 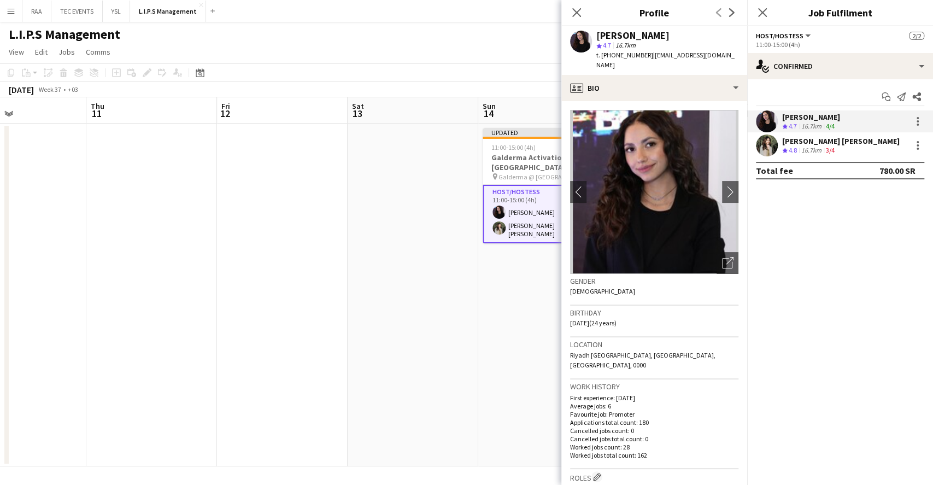 What do you see at coordinates (654, 477) in the screenshot?
I see `h3: Roles` at bounding box center [654, 477].